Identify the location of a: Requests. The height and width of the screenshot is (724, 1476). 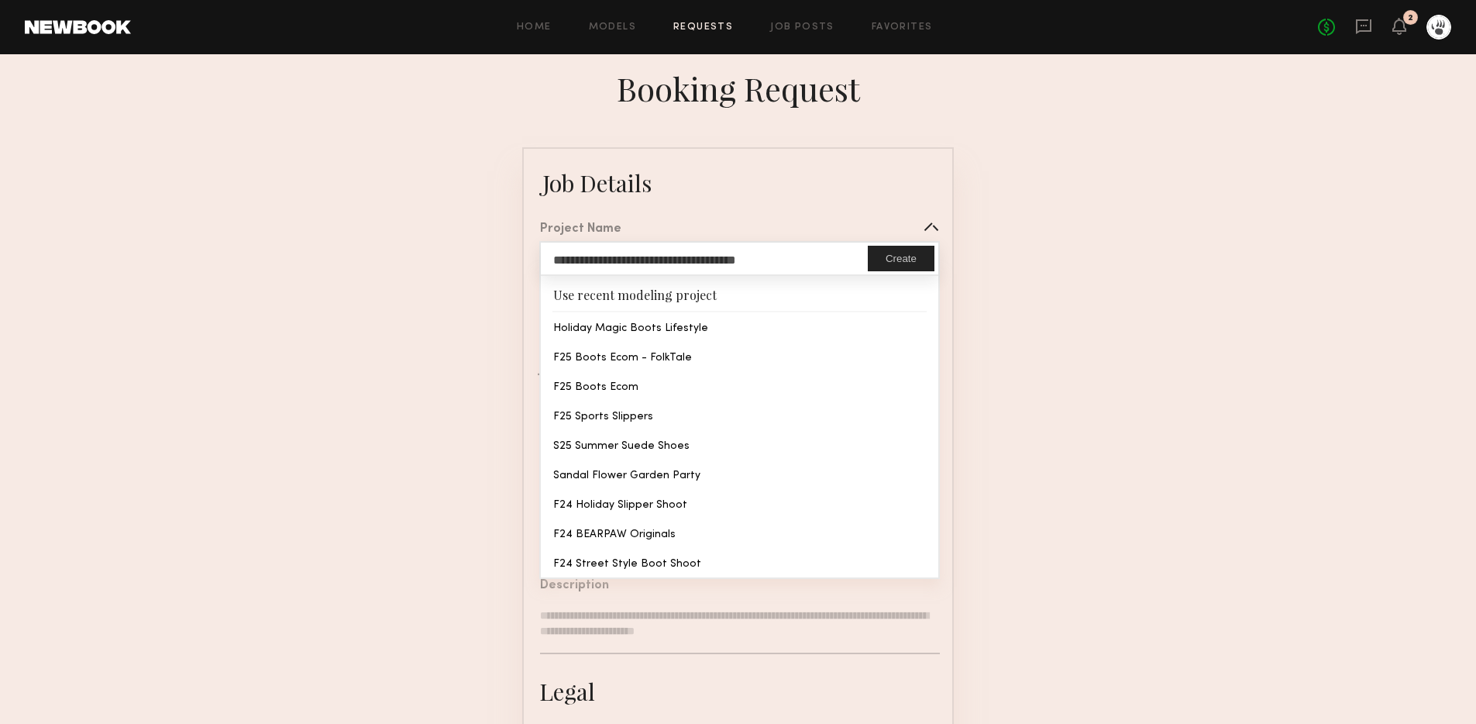
(703, 27).